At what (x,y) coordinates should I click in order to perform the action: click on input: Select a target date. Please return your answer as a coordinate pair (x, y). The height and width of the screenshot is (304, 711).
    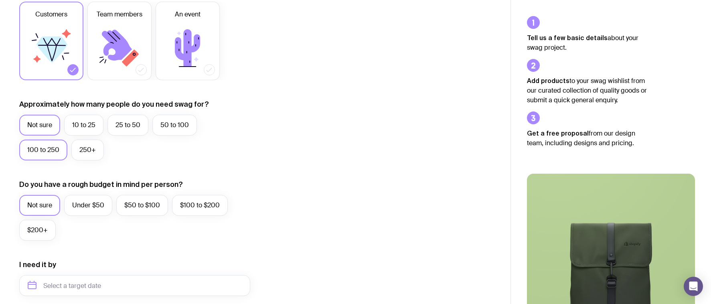
    Looking at the image, I should click on (135, 285).